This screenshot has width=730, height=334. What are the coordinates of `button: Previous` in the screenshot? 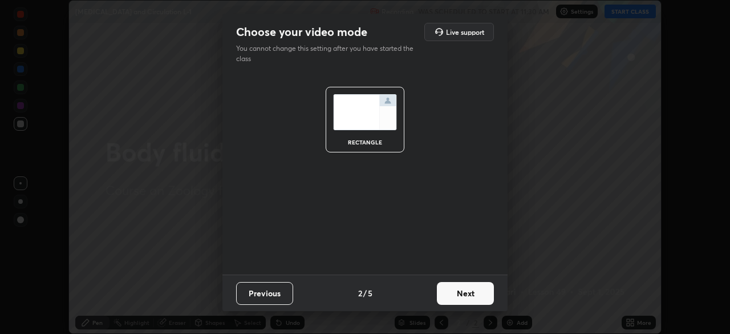 It's located at (265, 293).